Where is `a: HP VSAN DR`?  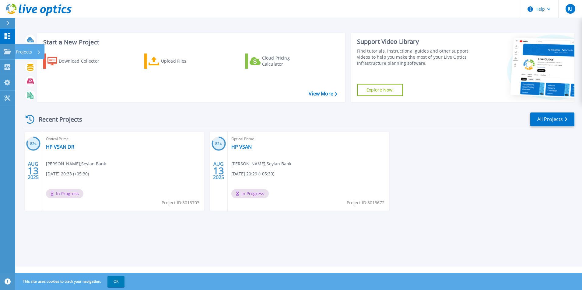 a: HP VSAN DR is located at coordinates (60, 147).